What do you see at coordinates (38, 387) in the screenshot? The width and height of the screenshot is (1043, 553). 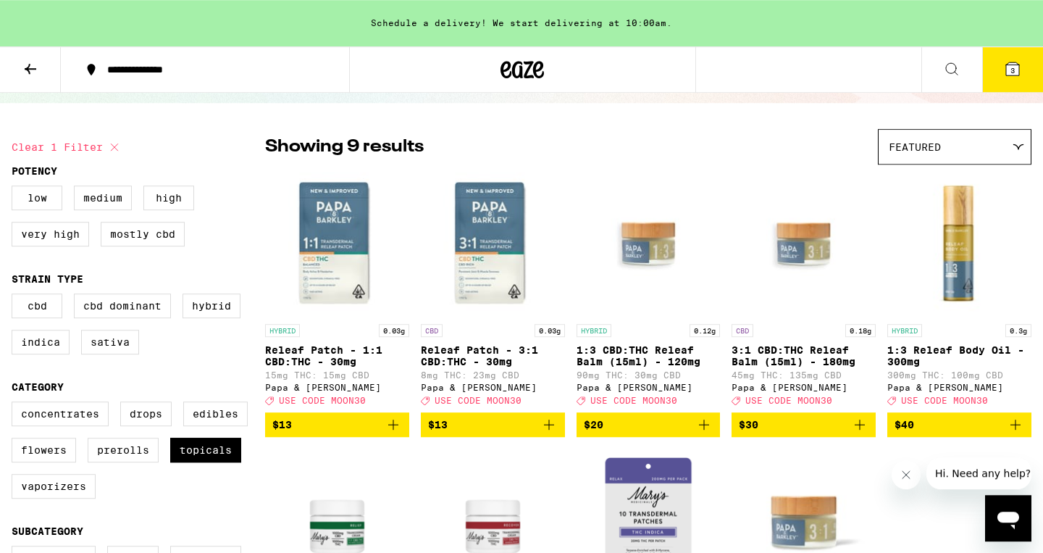 I see `legend: Category` at bounding box center [38, 387].